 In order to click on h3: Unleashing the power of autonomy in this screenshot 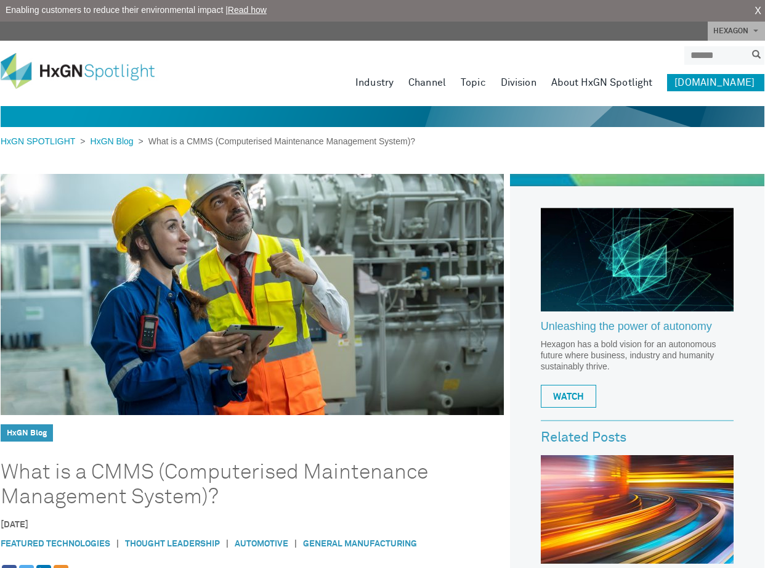, I will do `click(637, 330)`.